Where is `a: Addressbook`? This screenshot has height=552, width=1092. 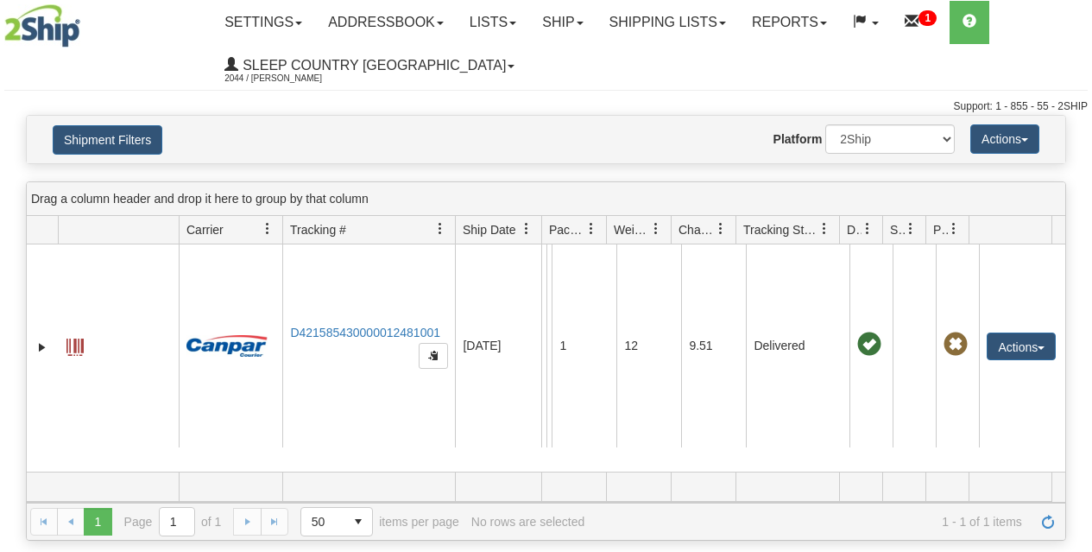
a: Addressbook is located at coordinates (386, 22).